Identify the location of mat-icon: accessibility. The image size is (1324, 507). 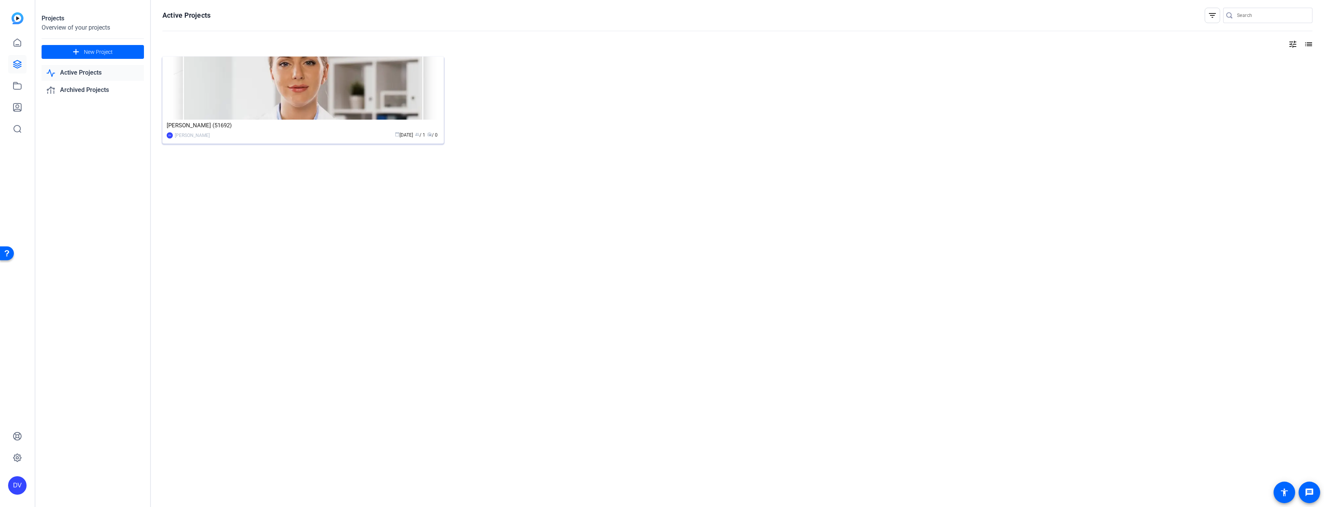
(1284, 493).